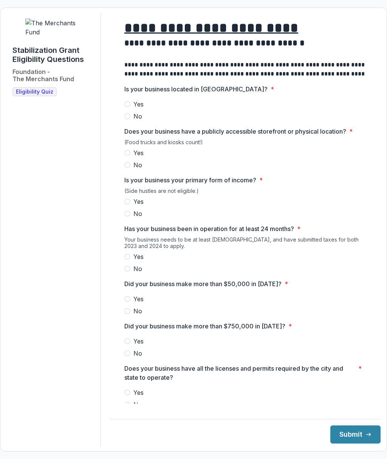 The height and width of the screenshot is (459, 387). Describe the element at coordinates (355, 435) in the screenshot. I see `button: Submit` at that location.